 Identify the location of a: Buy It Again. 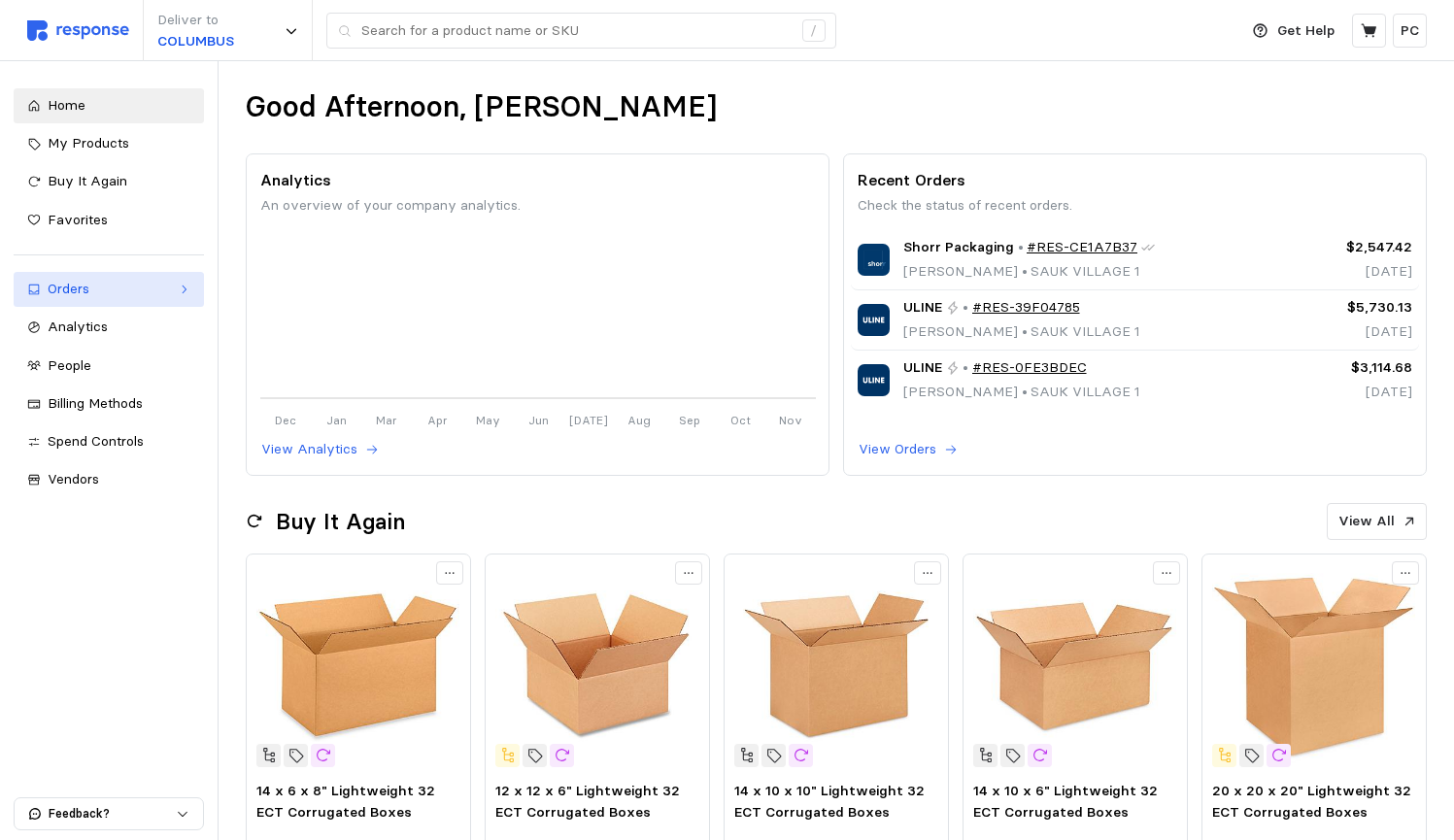
(109, 182).